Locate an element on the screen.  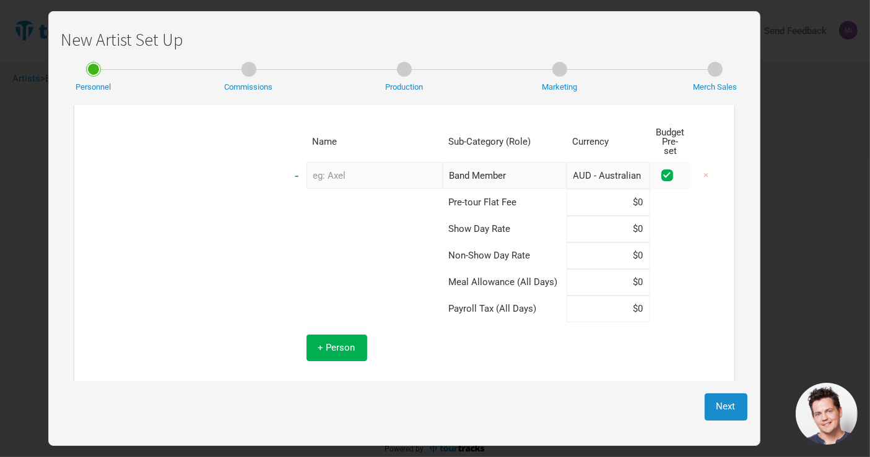
th: Name is located at coordinates (374, 142).